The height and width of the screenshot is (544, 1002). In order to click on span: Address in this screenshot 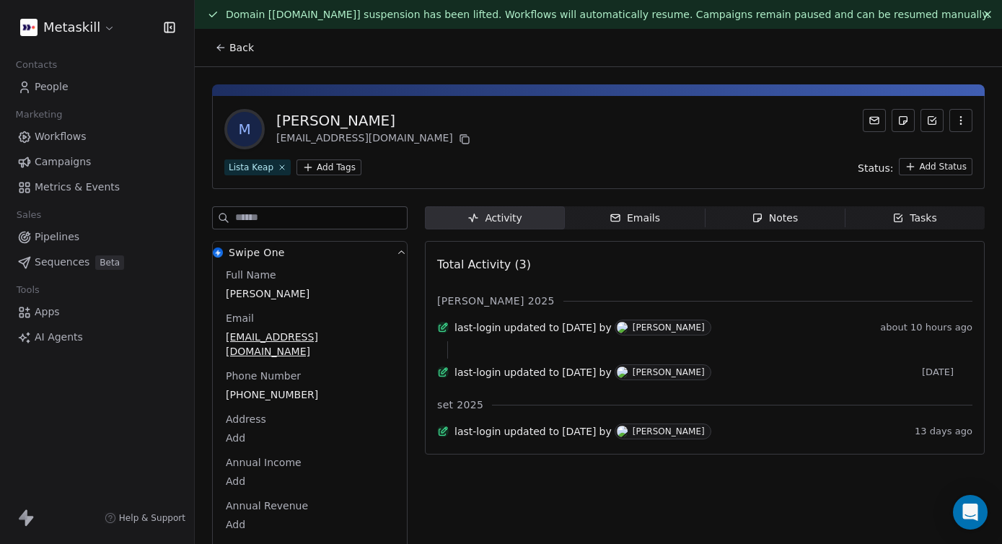, I will do `click(246, 419)`.